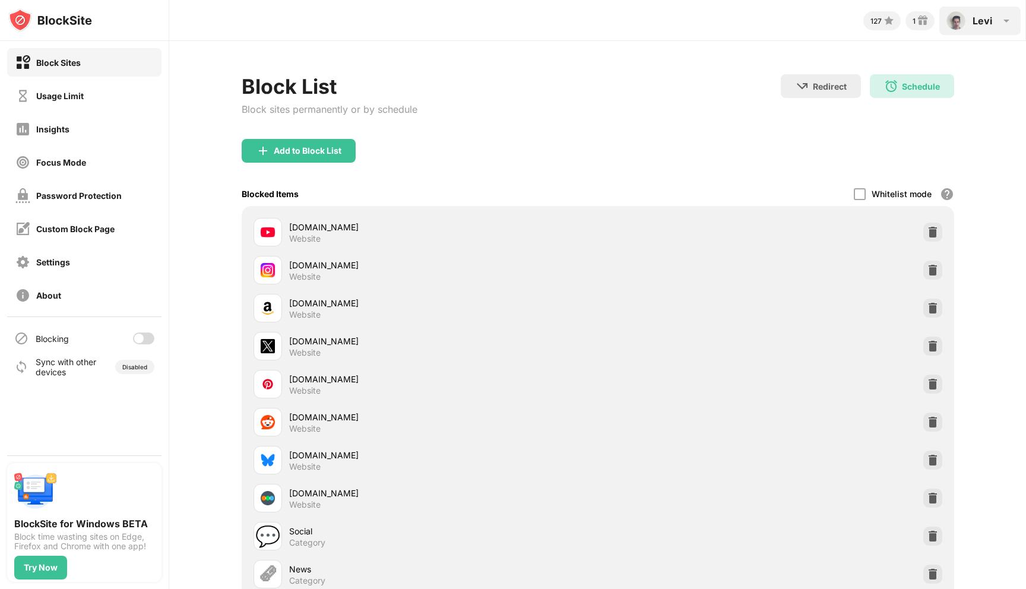 This screenshot has height=589, width=1026. Describe the element at coordinates (21, 367) in the screenshot. I see `img: sync-icon.svg` at that location.